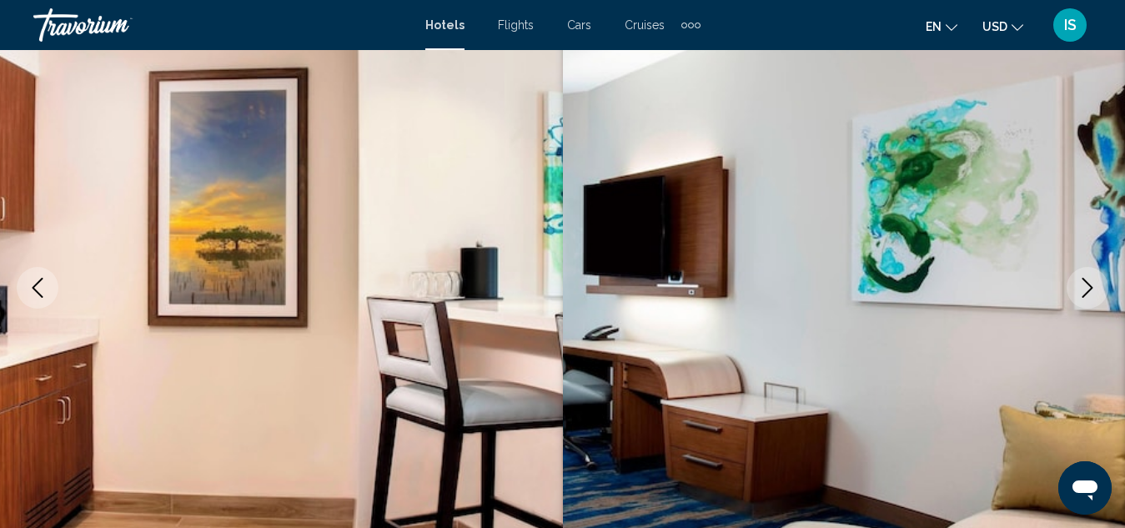  Describe the element at coordinates (1070, 25) in the screenshot. I see `button: User Menu` at that location.